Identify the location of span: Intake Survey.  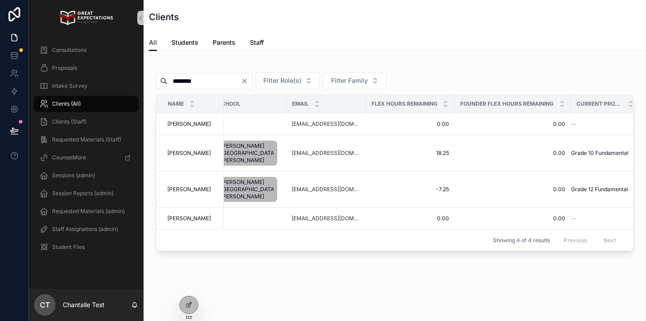
(69, 86).